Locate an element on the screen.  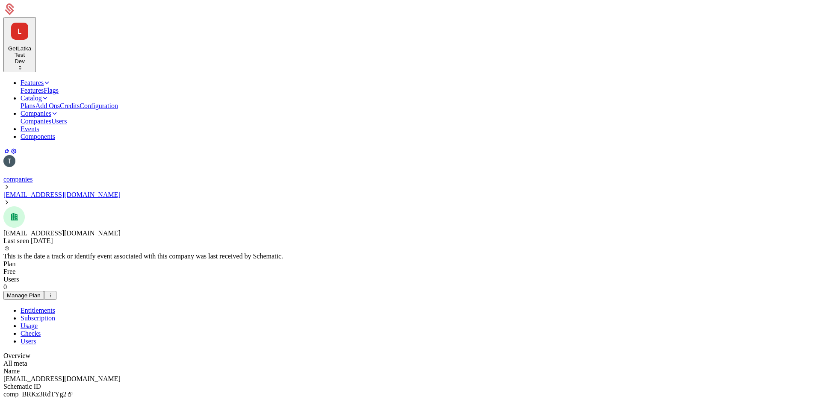
button: Manage Plan is located at coordinates (24, 295).